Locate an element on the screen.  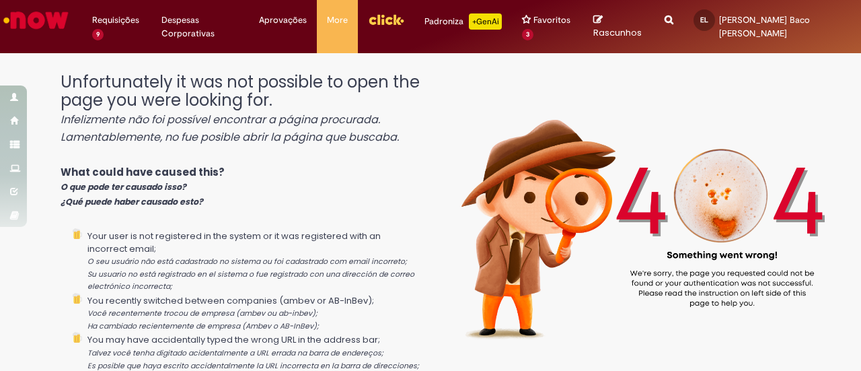
span: Rascunhos is located at coordinates (617, 32).